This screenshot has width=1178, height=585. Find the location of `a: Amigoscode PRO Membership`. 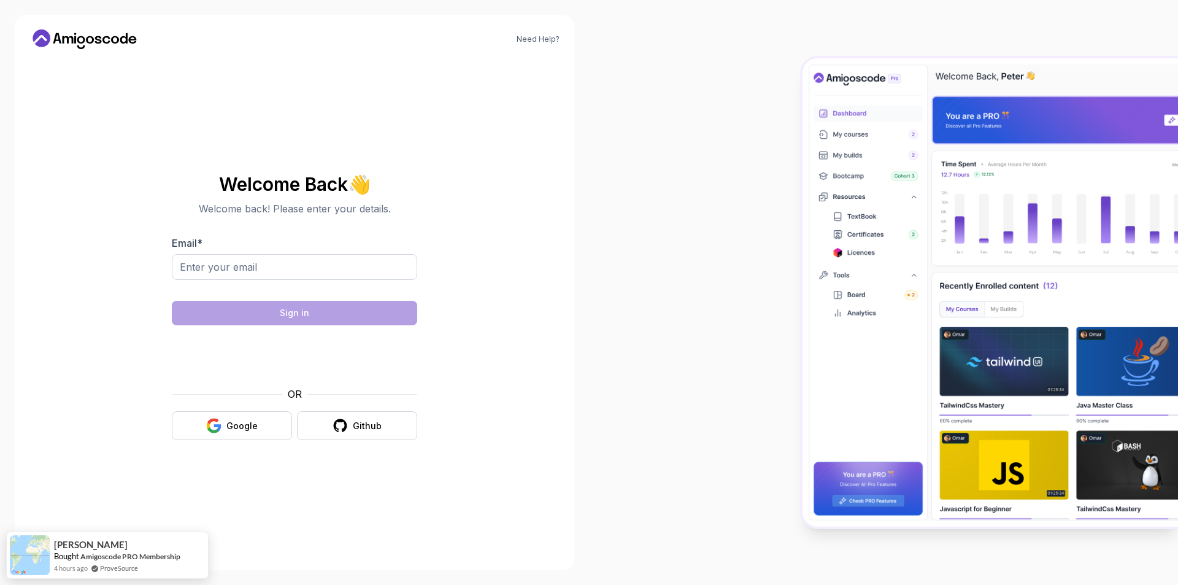

a: Amigoscode PRO Membership is located at coordinates (130, 556).